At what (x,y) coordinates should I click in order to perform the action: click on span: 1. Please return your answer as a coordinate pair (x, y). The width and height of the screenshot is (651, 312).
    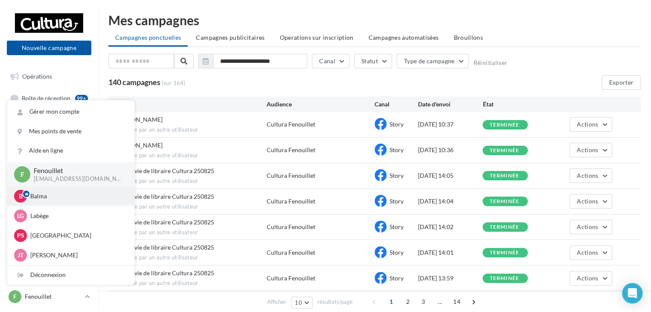
    Looking at the image, I should click on (391, 301).